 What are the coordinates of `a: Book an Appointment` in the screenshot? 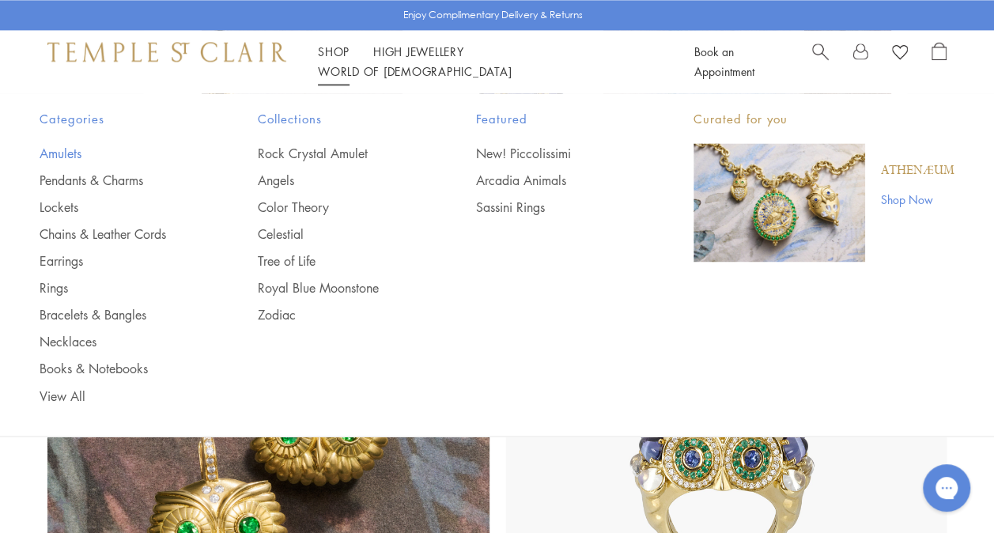 It's located at (724, 61).